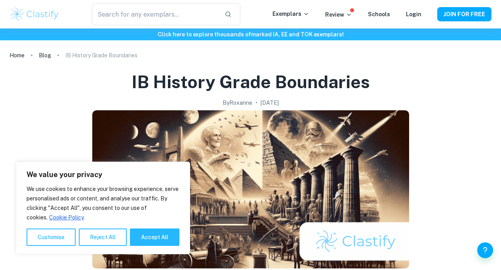 The height and width of the screenshot is (270, 501). Describe the element at coordinates (155, 14) in the screenshot. I see `input: Search for any exemplars...` at that location.